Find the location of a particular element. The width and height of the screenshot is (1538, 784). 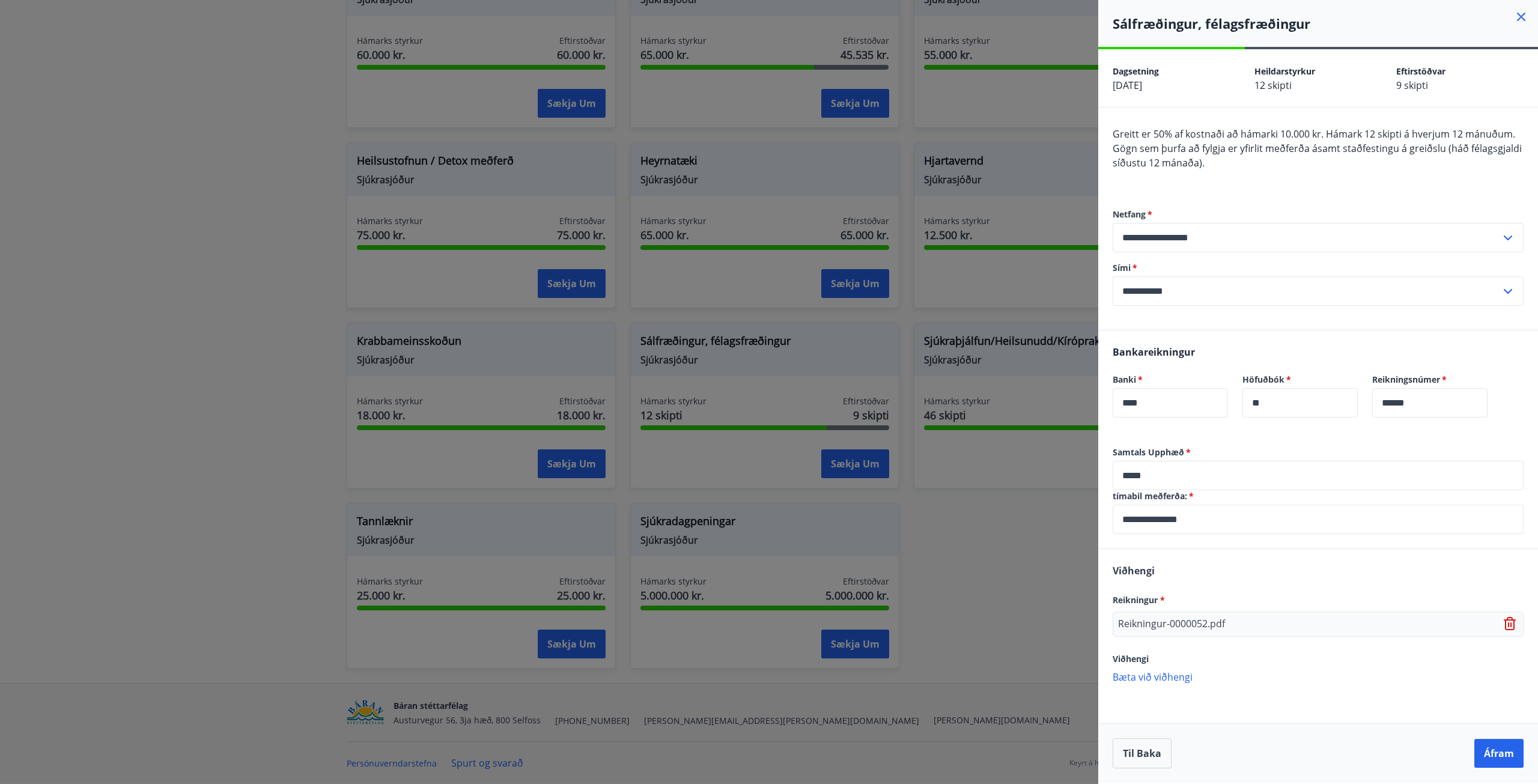

div: tímabil meðferða: is located at coordinates (1317, 519).